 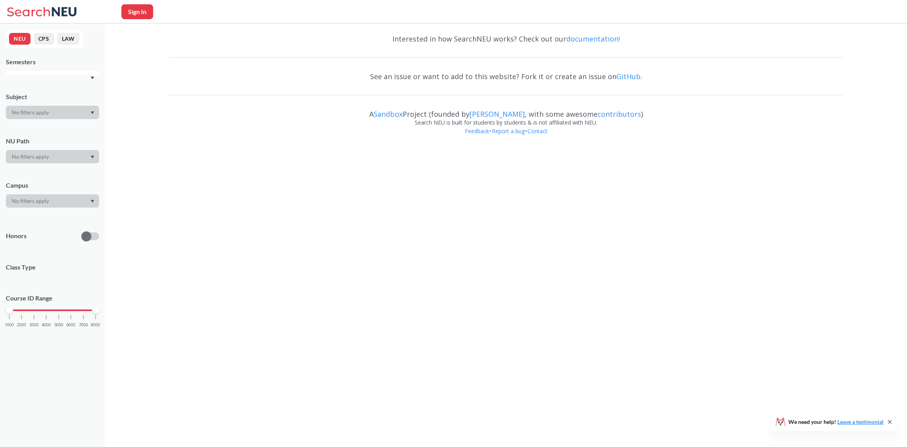 What do you see at coordinates (537, 131) in the screenshot?
I see `a: Contact` at bounding box center [537, 131].